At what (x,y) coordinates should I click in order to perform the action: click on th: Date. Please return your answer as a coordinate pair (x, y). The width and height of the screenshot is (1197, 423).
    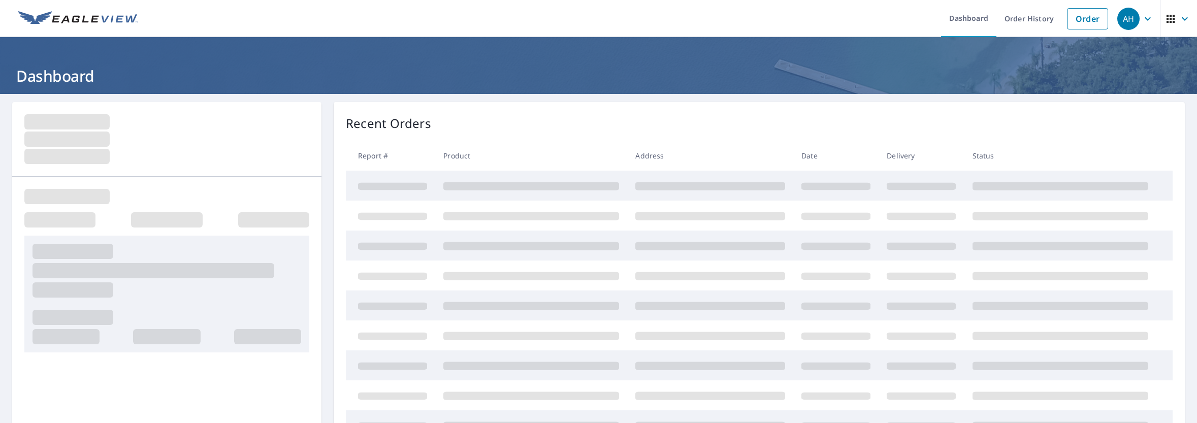
    Looking at the image, I should click on (836, 155).